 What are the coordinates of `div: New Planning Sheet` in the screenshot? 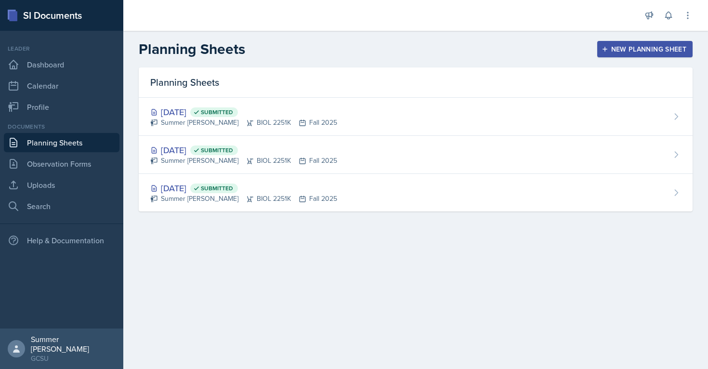 It's located at (645, 49).